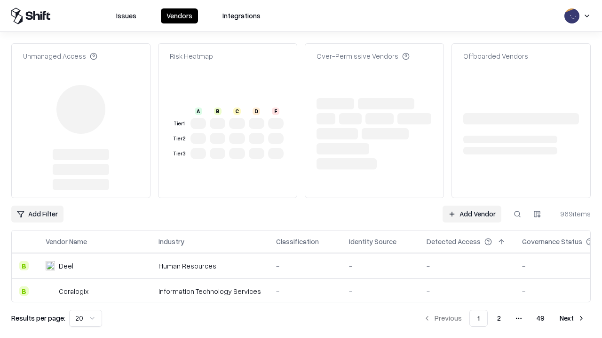  Describe the element at coordinates (471, 214) in the screenshot. I see `a: Add Vendor` at that location.